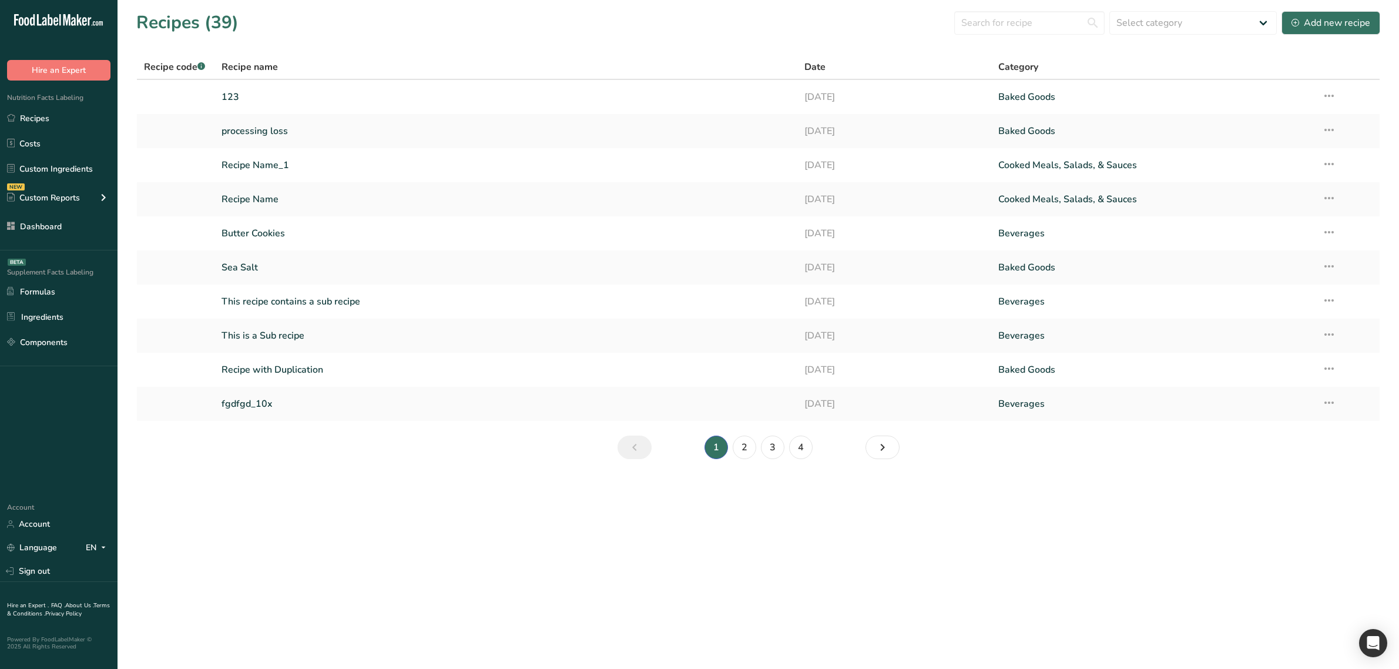  What do you see at coordinates (1018, 67) in the screenshot?
I see `span: Category` at bounding box center [1018, 67].